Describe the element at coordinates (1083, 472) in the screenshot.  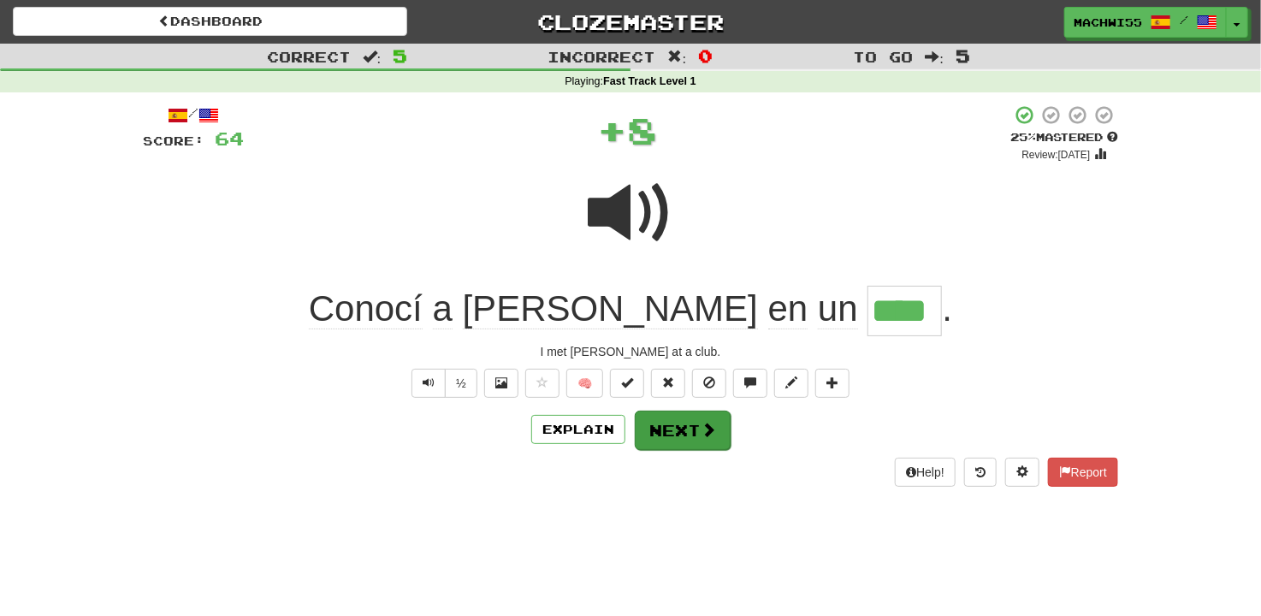
I see `button: Report` at that location.